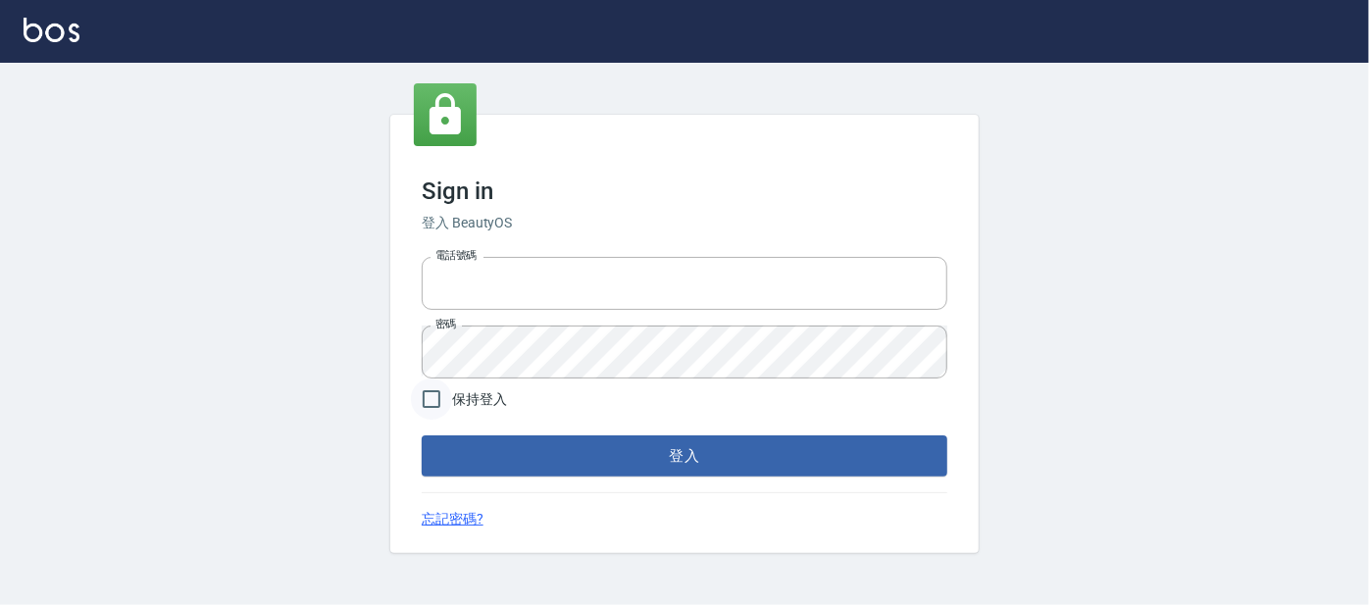  What do you see at coordinates (456, 255) in the screenshot?
I see `label: 電話號碼` at bounding box center [456, 255].